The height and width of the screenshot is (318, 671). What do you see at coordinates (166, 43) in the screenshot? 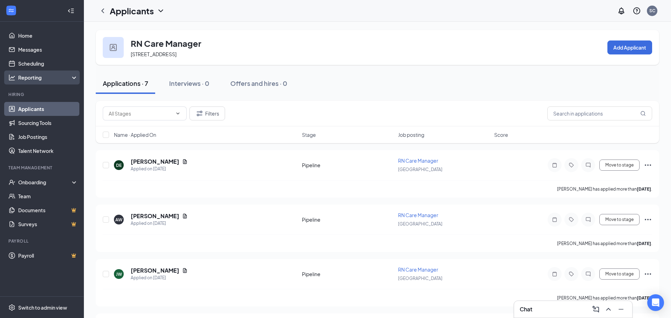
I see `h3: RN Care Manager` at bounding box center [166, 43].